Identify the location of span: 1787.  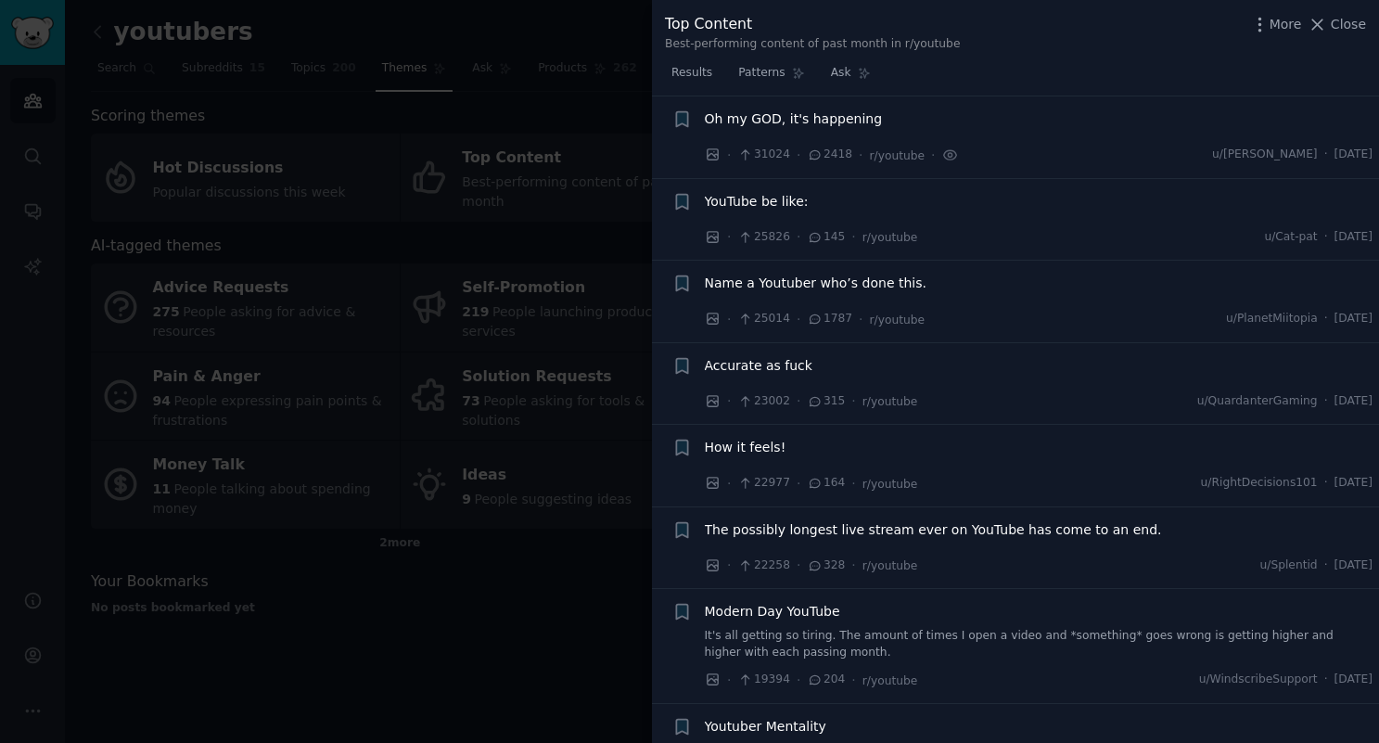
(829, 319).